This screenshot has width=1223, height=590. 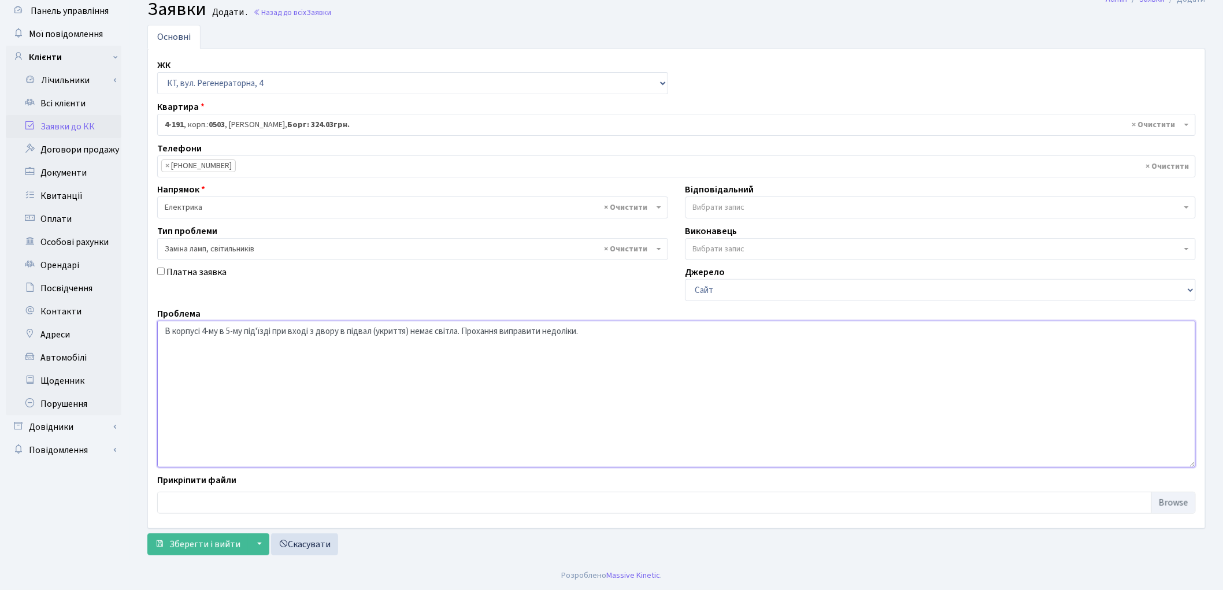 What do you see at coordinates (198, 166) in the screenshot?
I see `li: (050) 470-45-90` at bounding box center [198, 166].